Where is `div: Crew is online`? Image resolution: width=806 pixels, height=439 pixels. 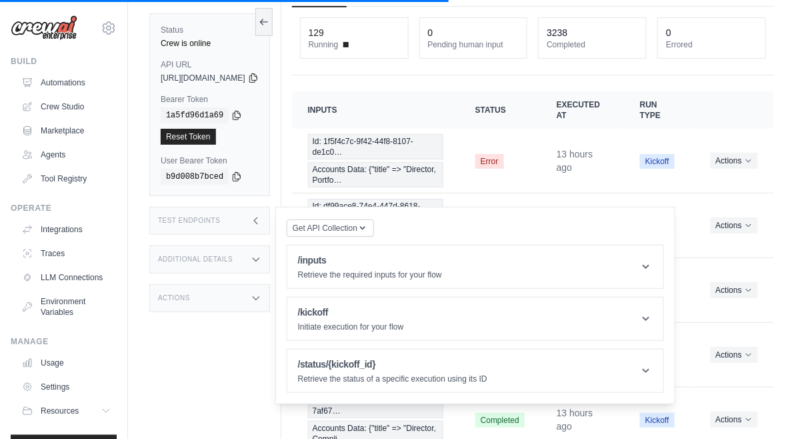
div: Crew is online is located at coordinates (209, 43).